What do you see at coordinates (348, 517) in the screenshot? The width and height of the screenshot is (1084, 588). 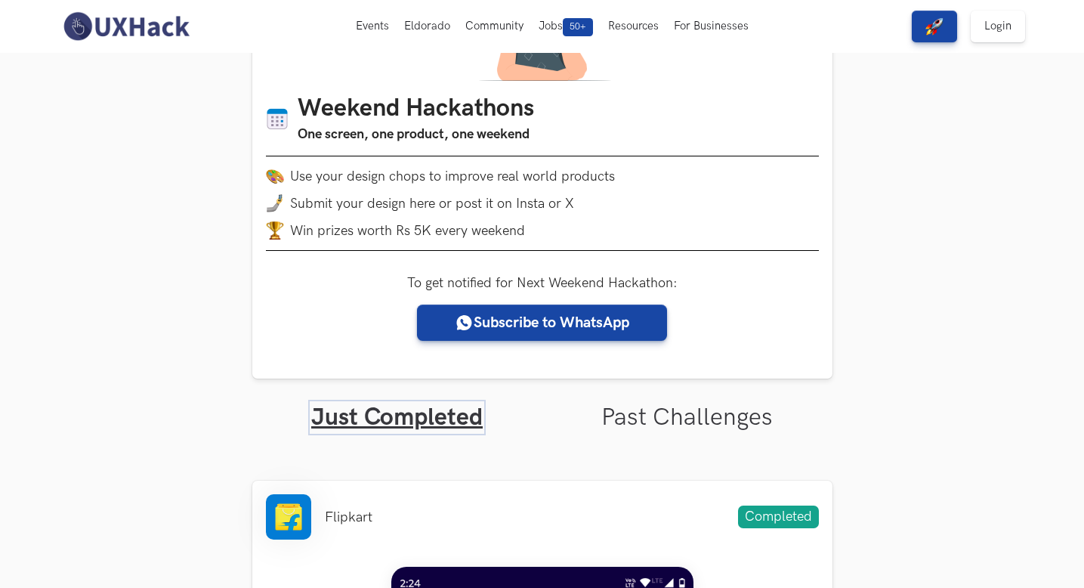 I see `li: Flipkart` at bounding box center [348, 517].